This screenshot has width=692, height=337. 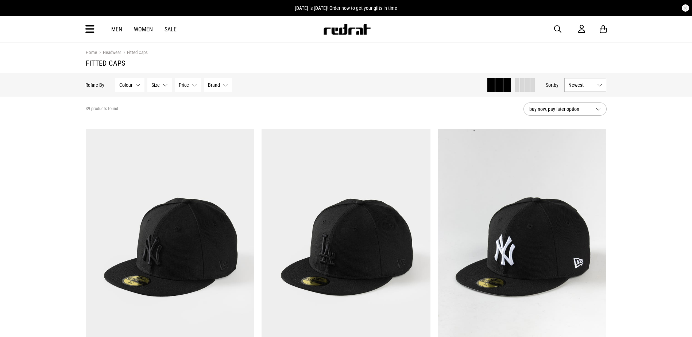 What do you see at coordinates (565, 109) in the screenshot?
I see `button: buy now, pay later option` at bounding box center [565, 109].